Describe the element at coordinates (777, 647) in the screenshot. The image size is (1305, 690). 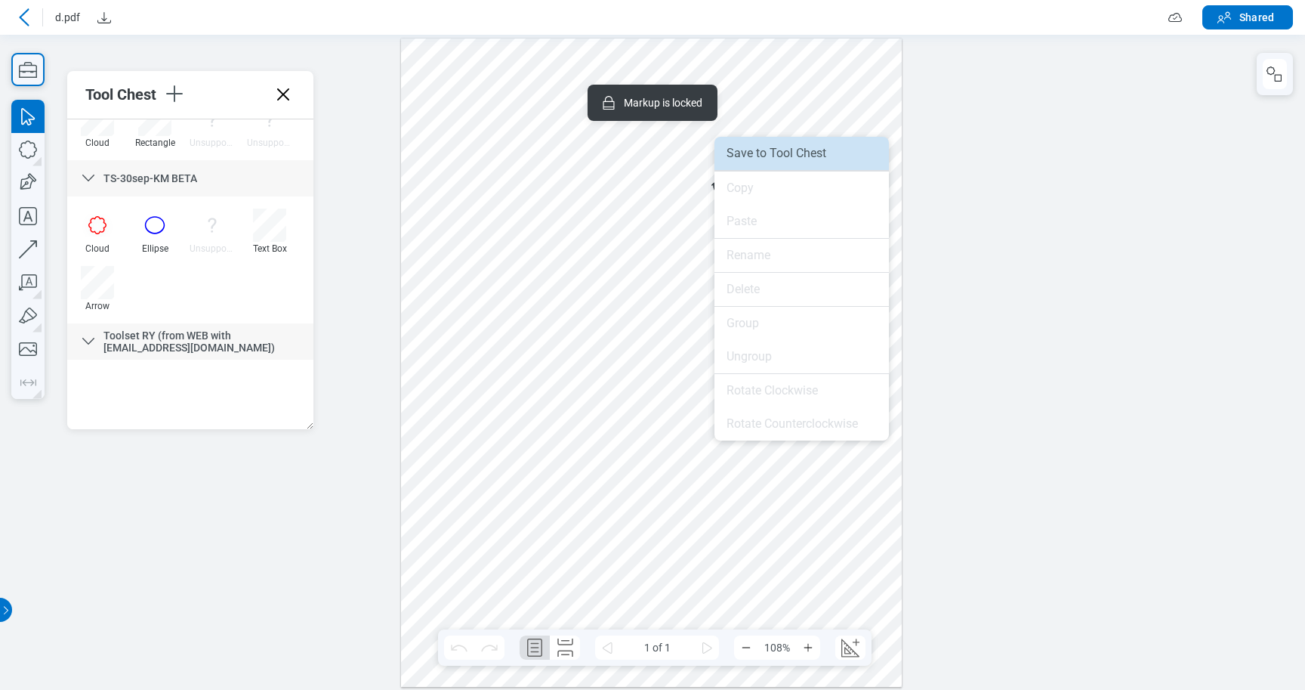
I see `span: 108%` at that location.